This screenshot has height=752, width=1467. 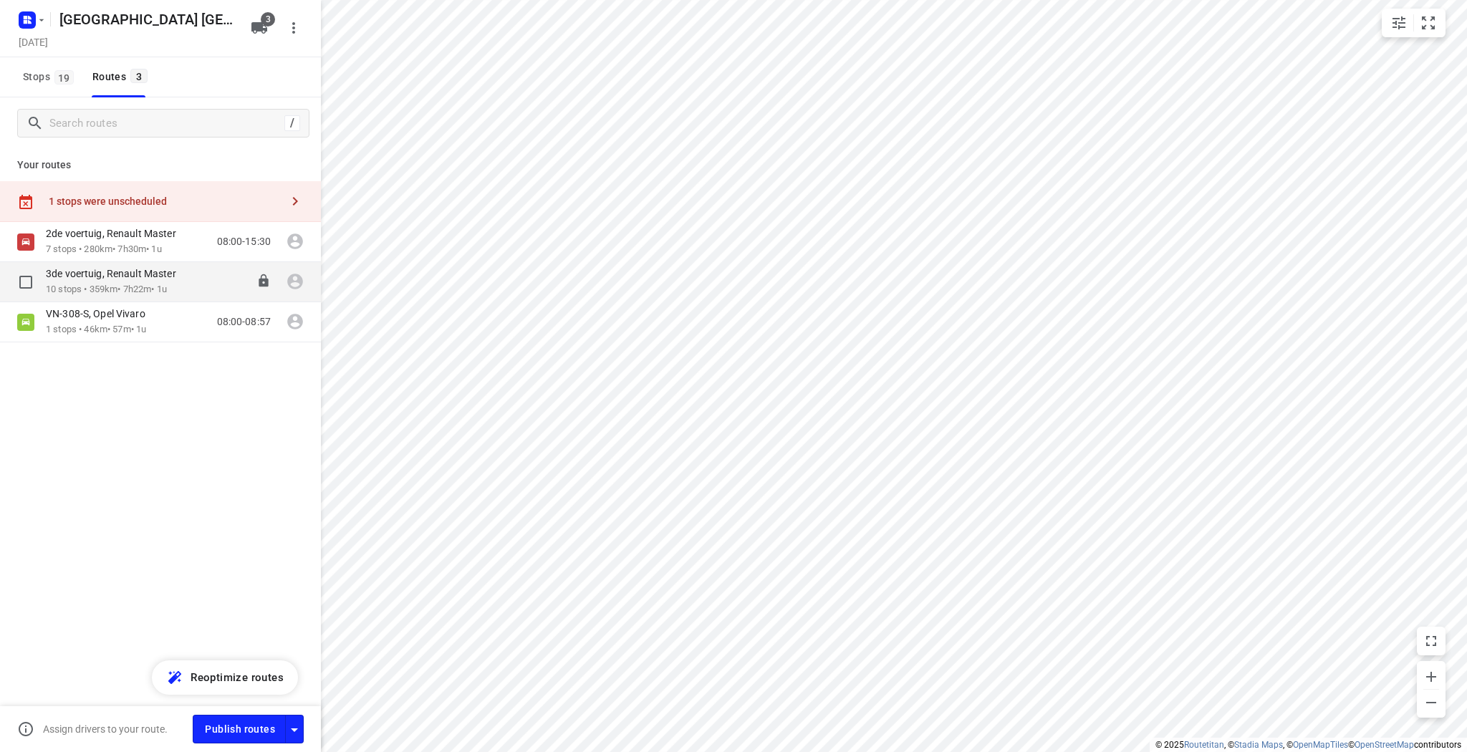 What do you see at coordinates (122, 77) in the screenshot?
I see `div: Routes` at bounding box center [122, 77].